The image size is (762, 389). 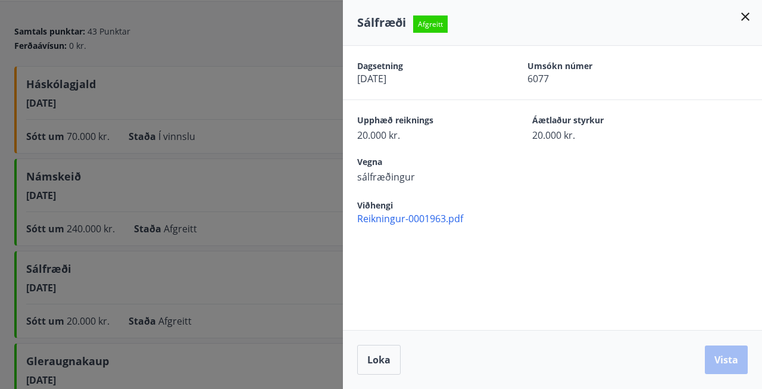 What do you see at coordinates (424, 121) in the screenshot?
I see `span: Upphæð reiknings` at bounding box center [424, 121].